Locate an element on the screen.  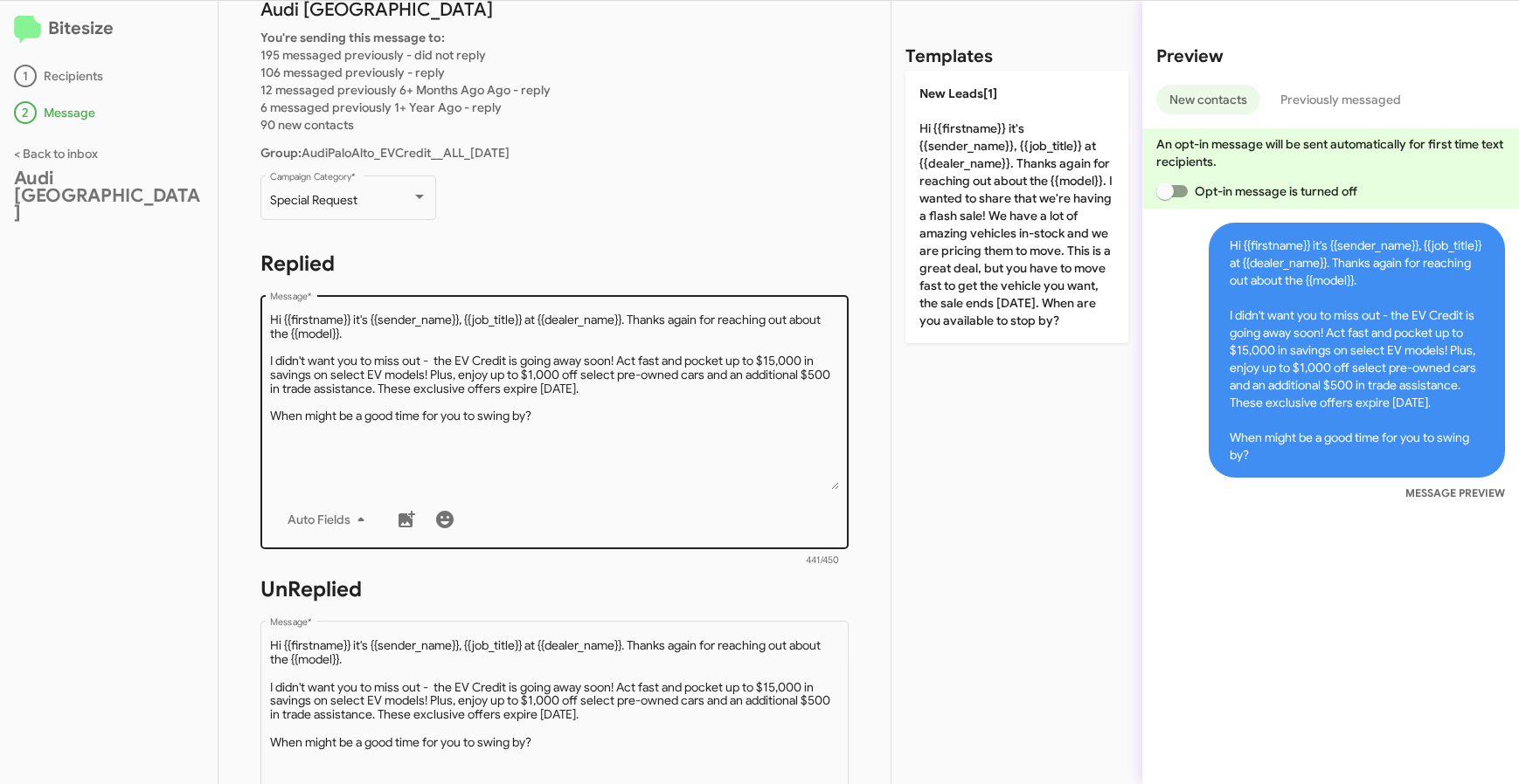
span: Hi {{firstname}} it's {{sender_name}}, {{job_title}} at {{dealer_name}}. Thanks again for reachin... is located at coordinates (1356, 350).